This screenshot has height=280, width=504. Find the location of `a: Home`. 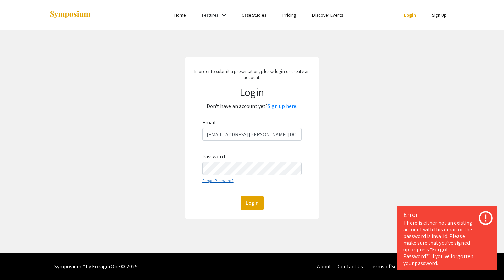

a: Home is located at coordinates (180, 15).